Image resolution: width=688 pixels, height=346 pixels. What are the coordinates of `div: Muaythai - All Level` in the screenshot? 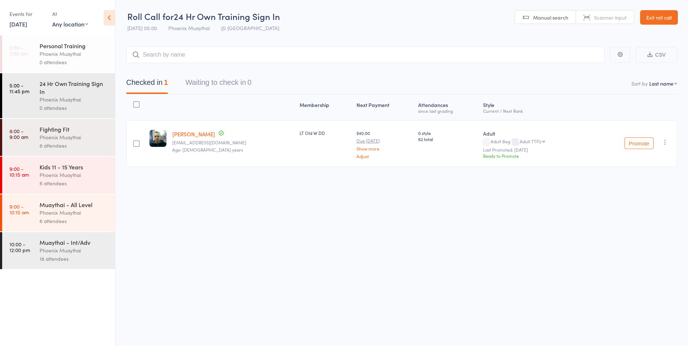 It's located at (74, 204).